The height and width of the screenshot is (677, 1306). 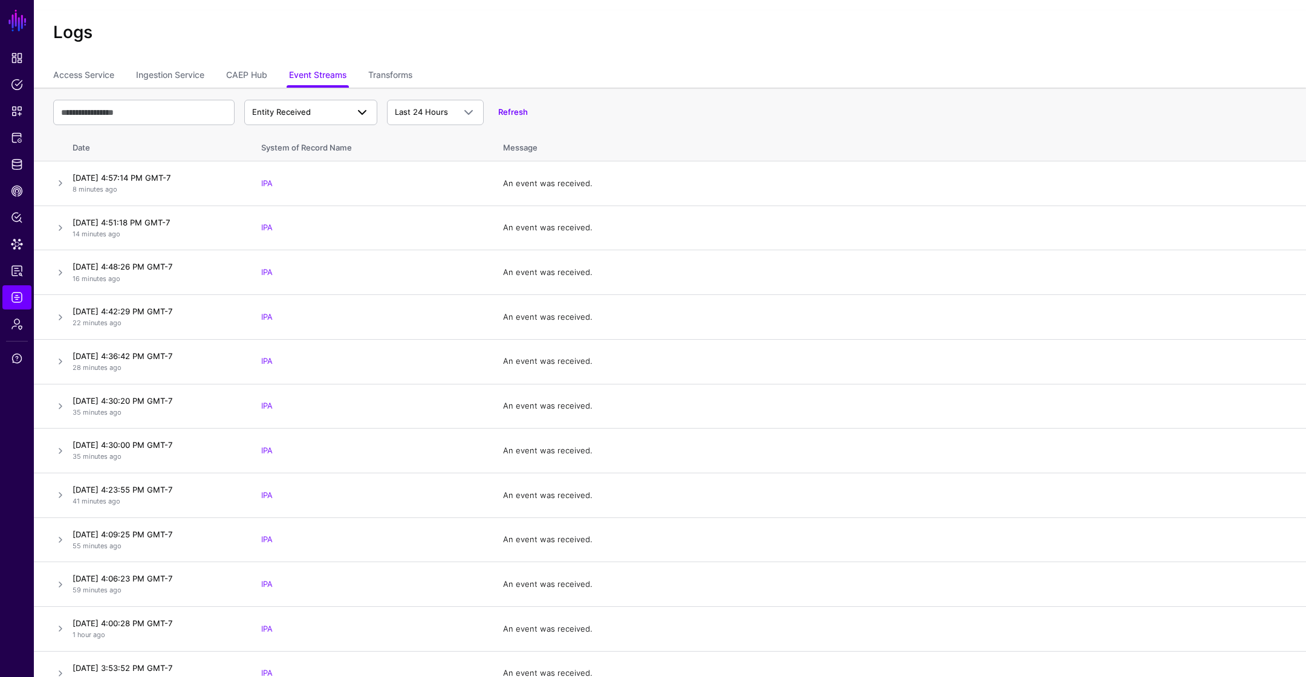 I want to click on a: Snippets, so click(x=17, y=111).